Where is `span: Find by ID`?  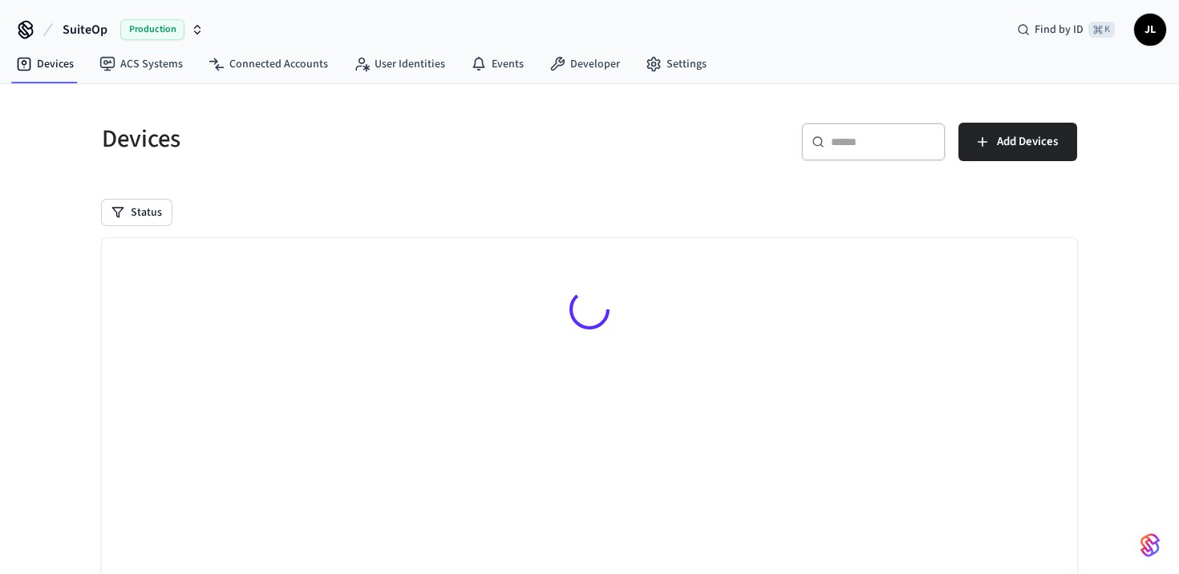 span: Find by ID is located at coordinates (1059, 30).